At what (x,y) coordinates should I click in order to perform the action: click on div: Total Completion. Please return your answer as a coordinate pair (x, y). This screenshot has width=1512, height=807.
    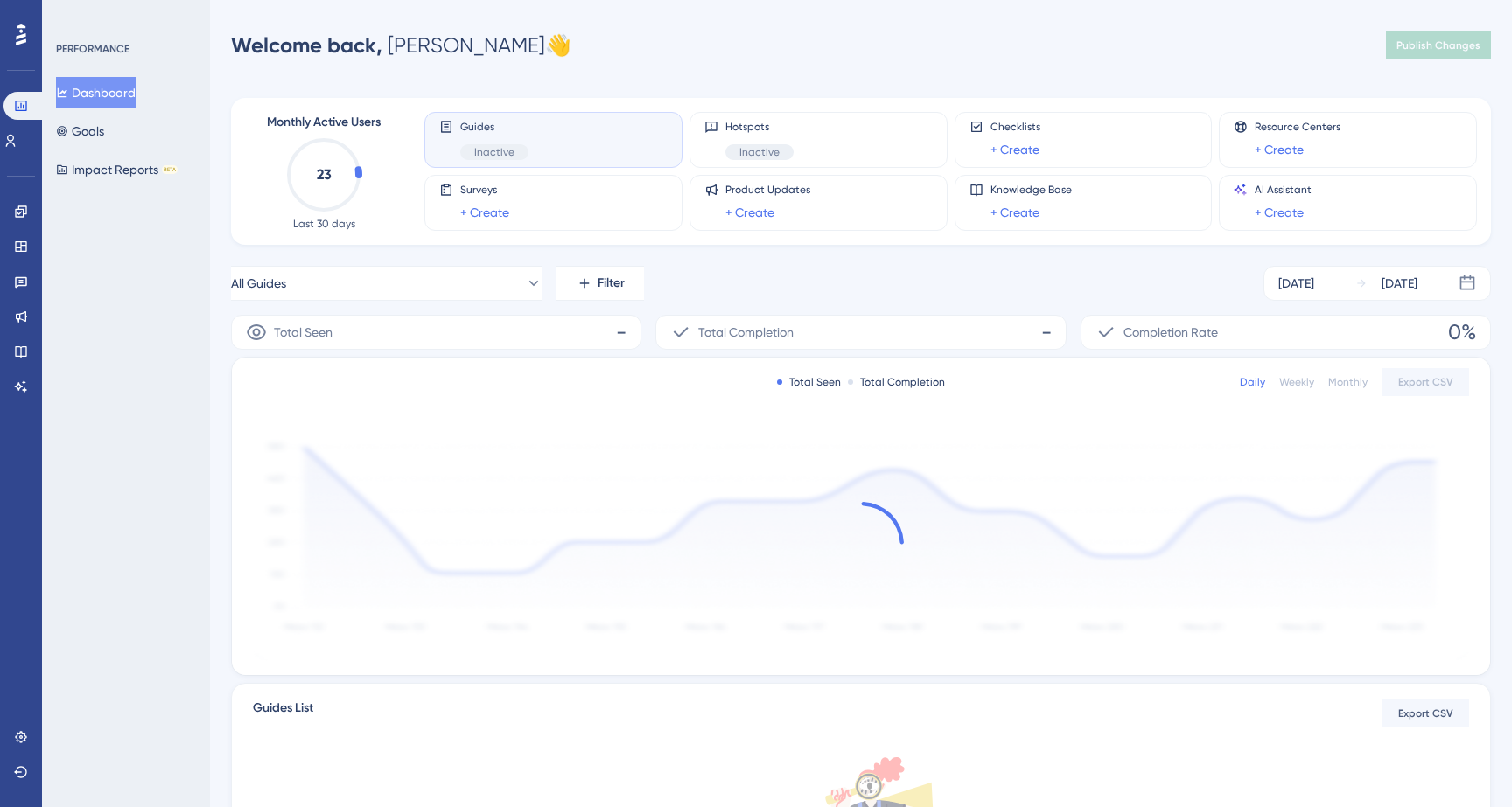
    Looking at the image, I should click on (896, 382).